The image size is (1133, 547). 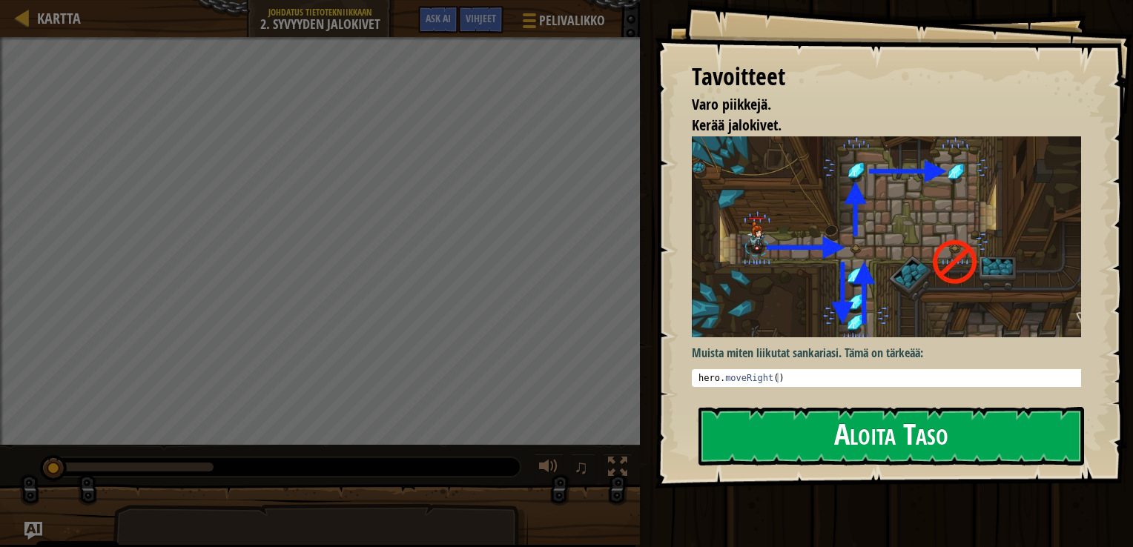 What do you see at coordinates (549, 469) in the screenshot?
I see `button: Aänenvoimakkuus` at bounding box center [549, 469].